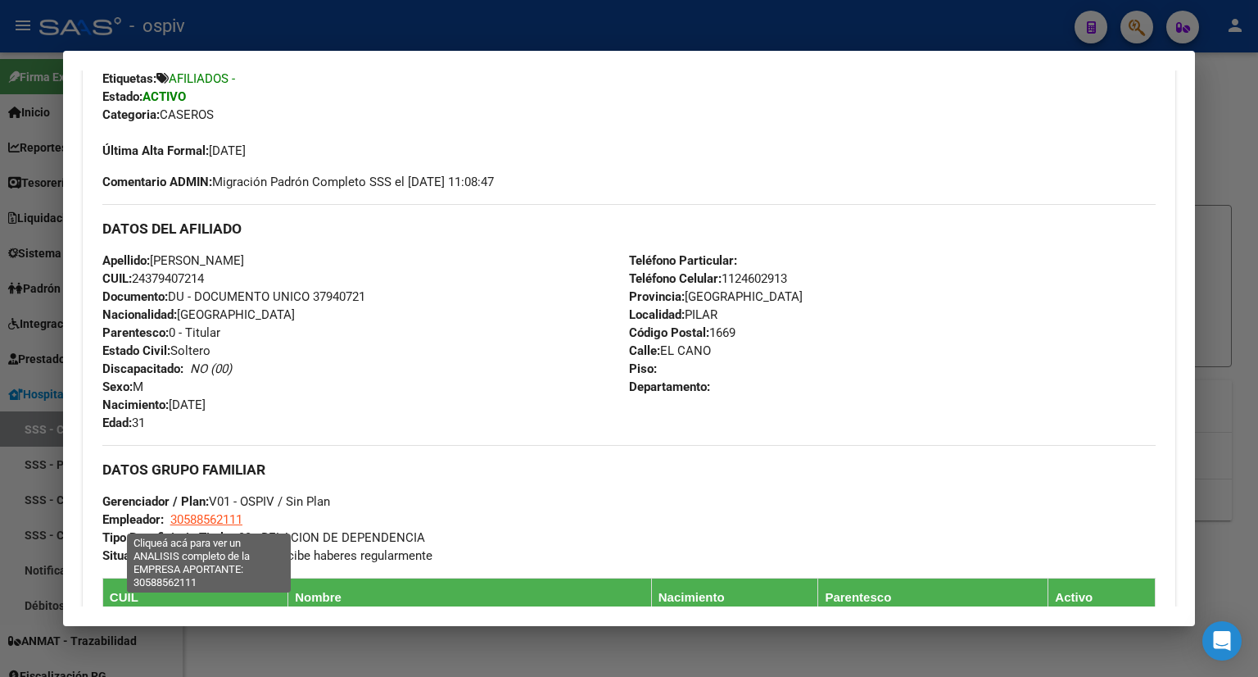  Describe the element at coordinates (682, 333) in the screenshot. I see `span: 1669` at that location.